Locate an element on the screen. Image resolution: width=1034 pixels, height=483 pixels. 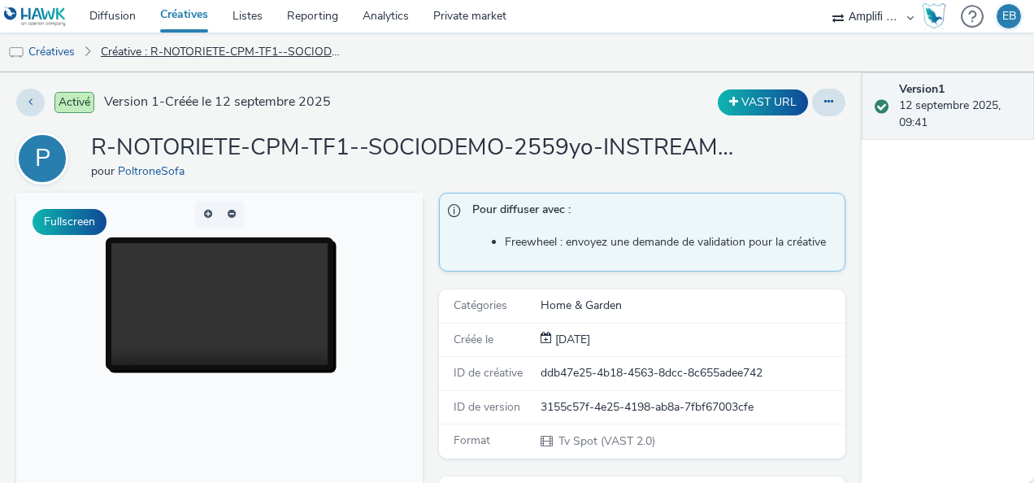
img: undefined Logo is located at coordinates (35, 16).